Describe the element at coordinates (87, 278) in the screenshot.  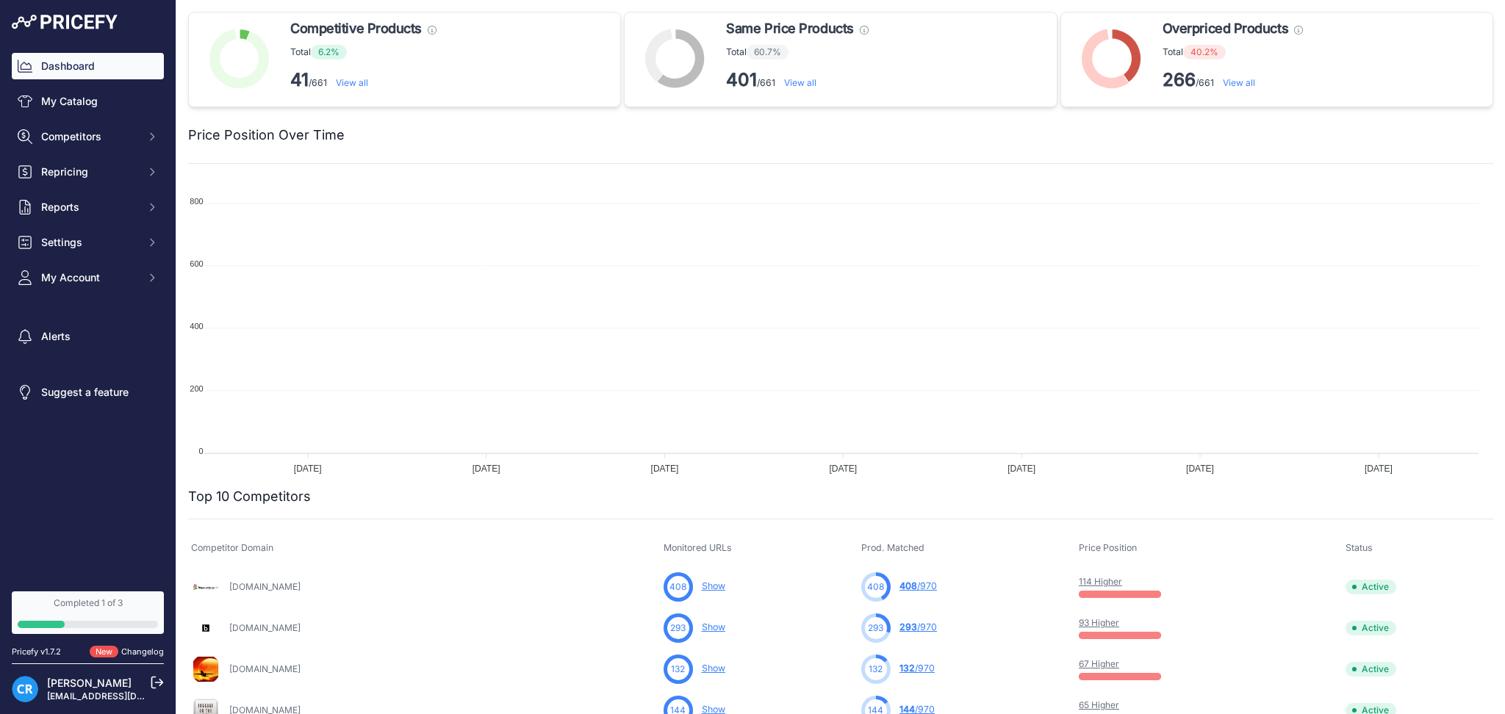
I see `button: My Account` at that location.